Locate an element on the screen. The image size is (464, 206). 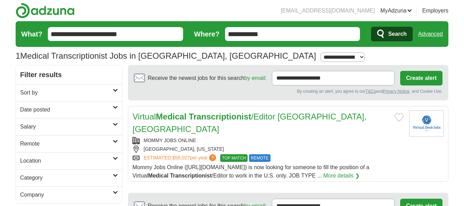
h2: Remote is located at coordinates (66, 144).